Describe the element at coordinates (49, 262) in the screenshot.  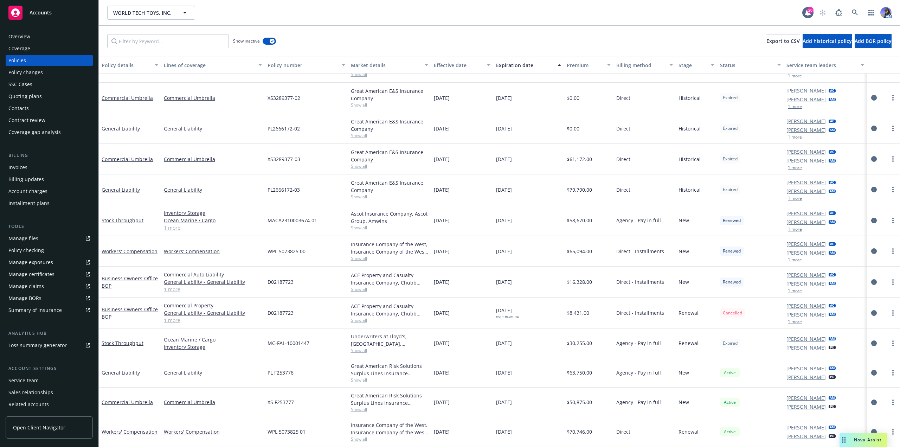
I see `span: Manage exposures` at that location.